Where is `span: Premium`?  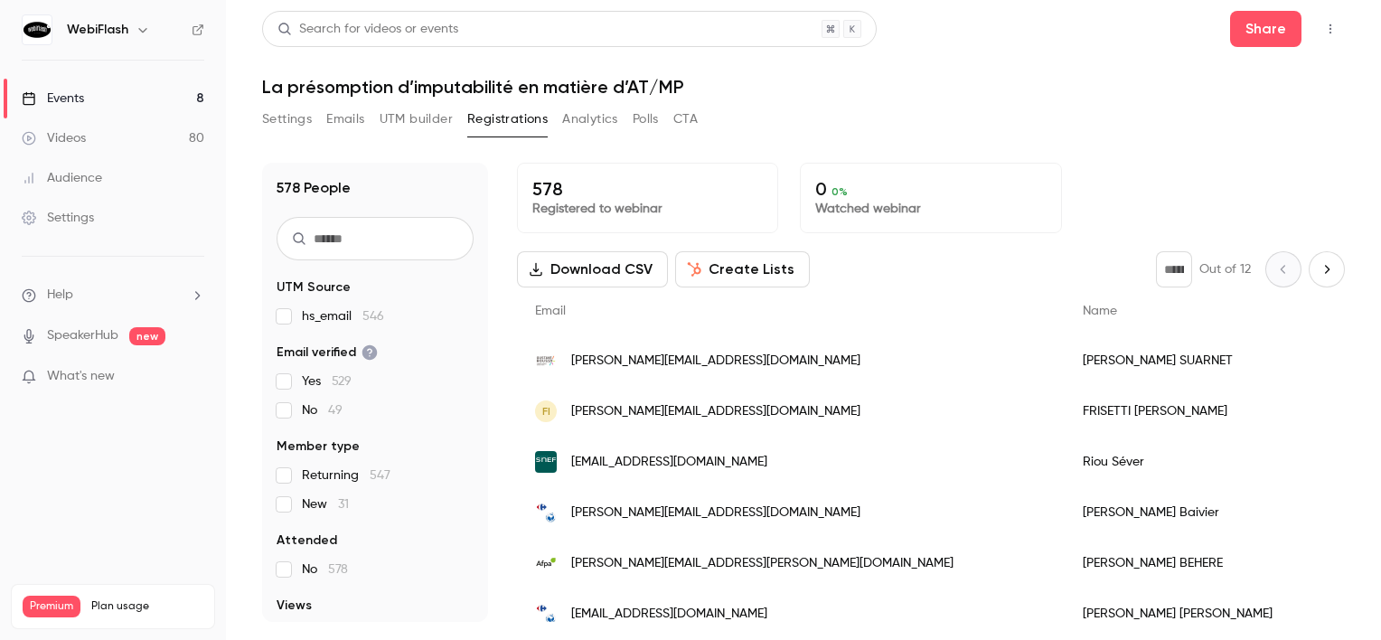
span: Premium is located at coordinates (52, 607).